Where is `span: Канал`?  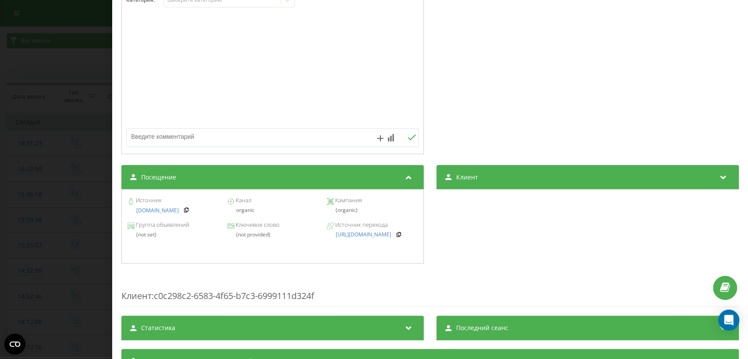 span: Канал is located at coordinates (243, 201).